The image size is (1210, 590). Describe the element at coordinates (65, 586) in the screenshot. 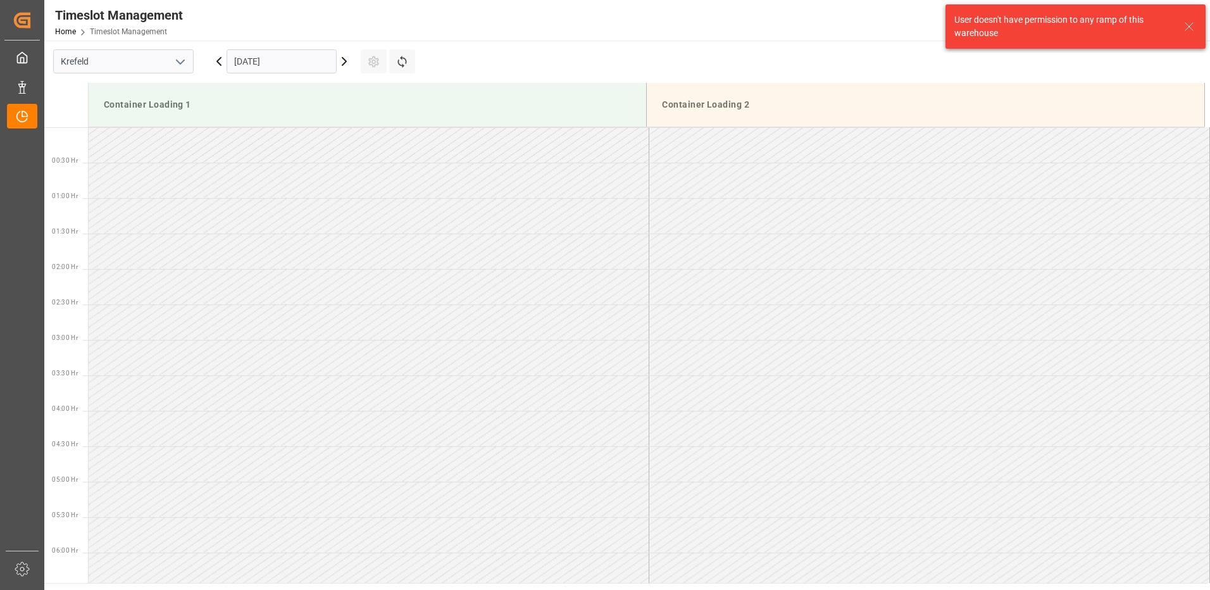

I see `span: 06:30 Hr` at that location.